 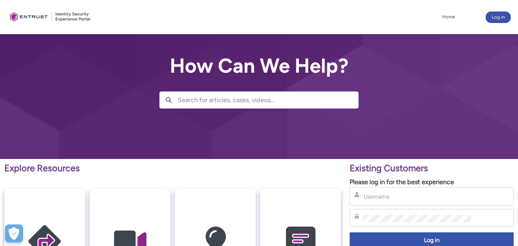 What do you see at coordinates (268, 100) in the screenshot?
I see `input: Search for articles, cases, videos...` at bounding box center [268, 100].